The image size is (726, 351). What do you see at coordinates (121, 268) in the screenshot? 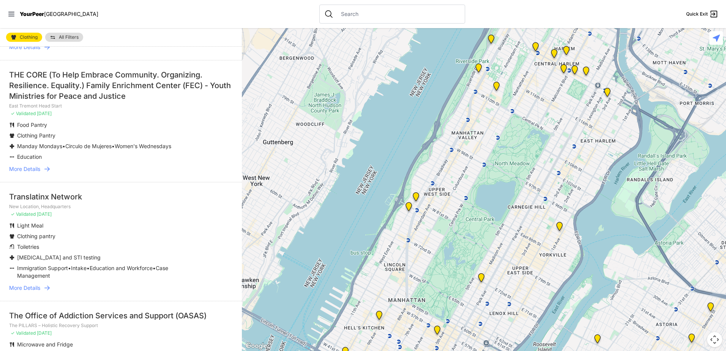
I see `span: Education and Workforce` at bounding box center [121, 268].